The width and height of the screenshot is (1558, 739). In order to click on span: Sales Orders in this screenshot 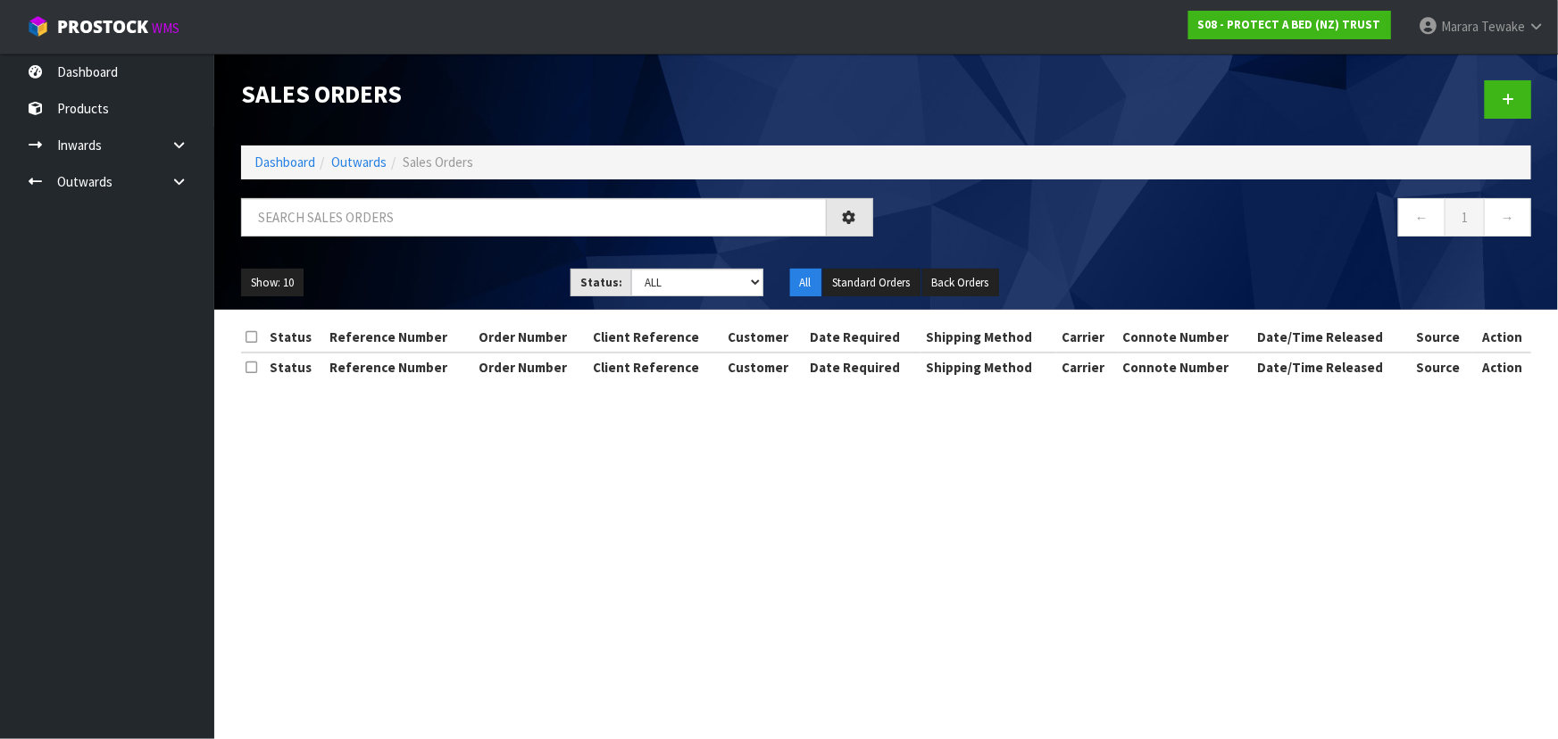, I will do `click(437, 162)`.